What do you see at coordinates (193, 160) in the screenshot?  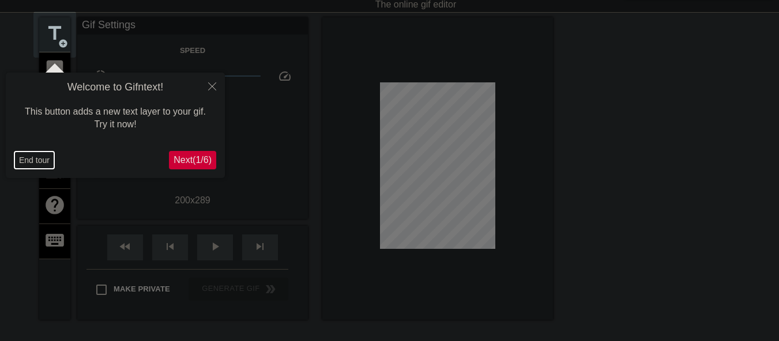 I see `span: Next ( 1 / 6 )` at bounding box center [193, 160].